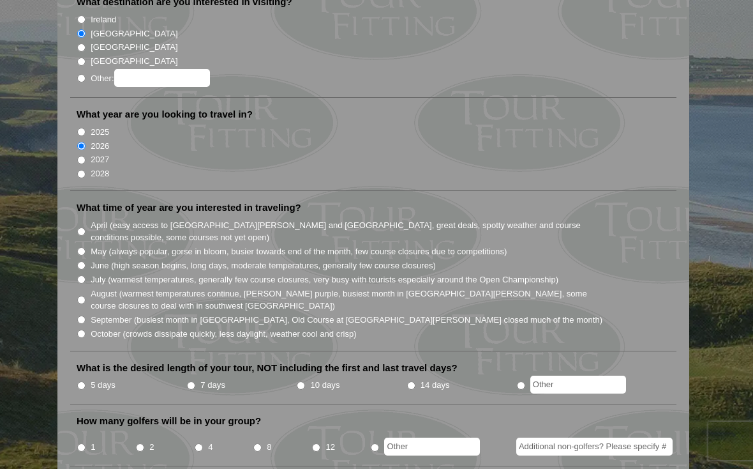 The image size is (753, 469). I want to click on input: Additional non-golfers? Please specify #, so click(594, 446).